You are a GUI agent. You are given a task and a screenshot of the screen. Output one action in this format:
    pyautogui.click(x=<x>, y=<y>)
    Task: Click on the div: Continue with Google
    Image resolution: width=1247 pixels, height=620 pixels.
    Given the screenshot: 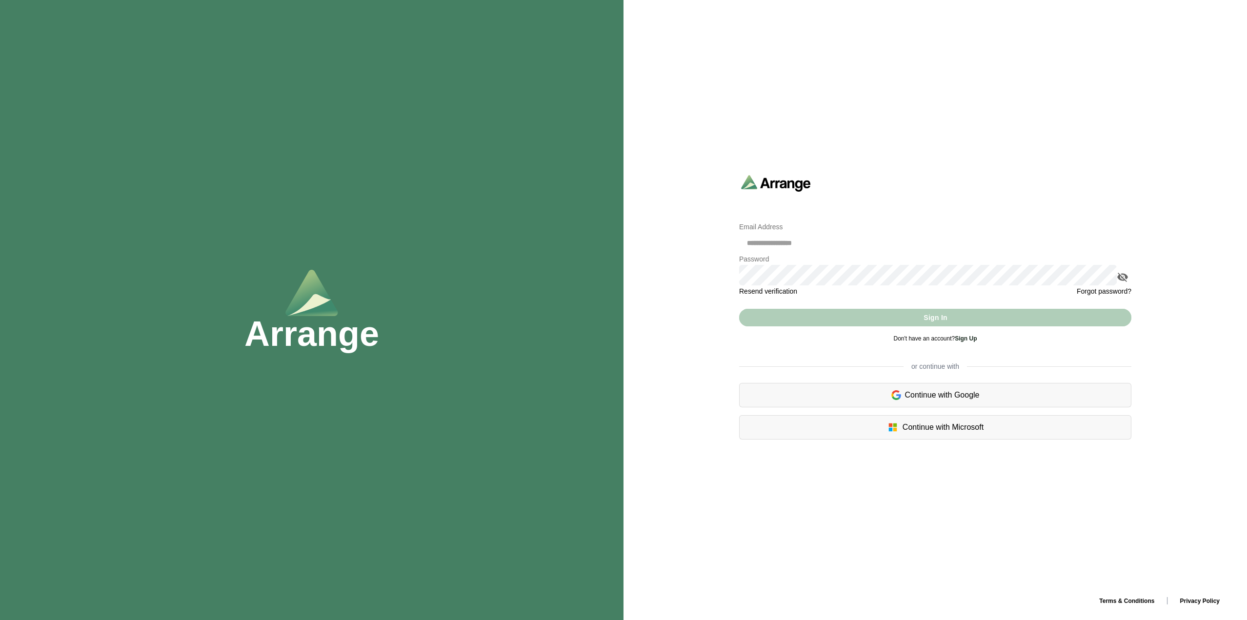 What is the action you would take?
    pyautogui.click(x=936, y=395)
    